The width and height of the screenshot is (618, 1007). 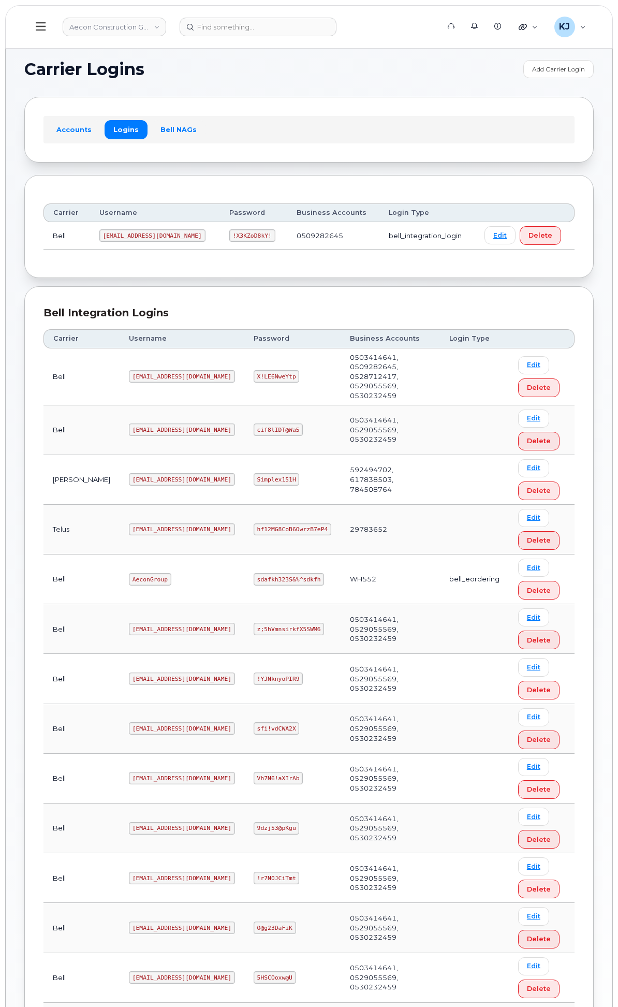 I want to click on code: sdafkh323S&%^sdkfh, so click(x=289, y=579).